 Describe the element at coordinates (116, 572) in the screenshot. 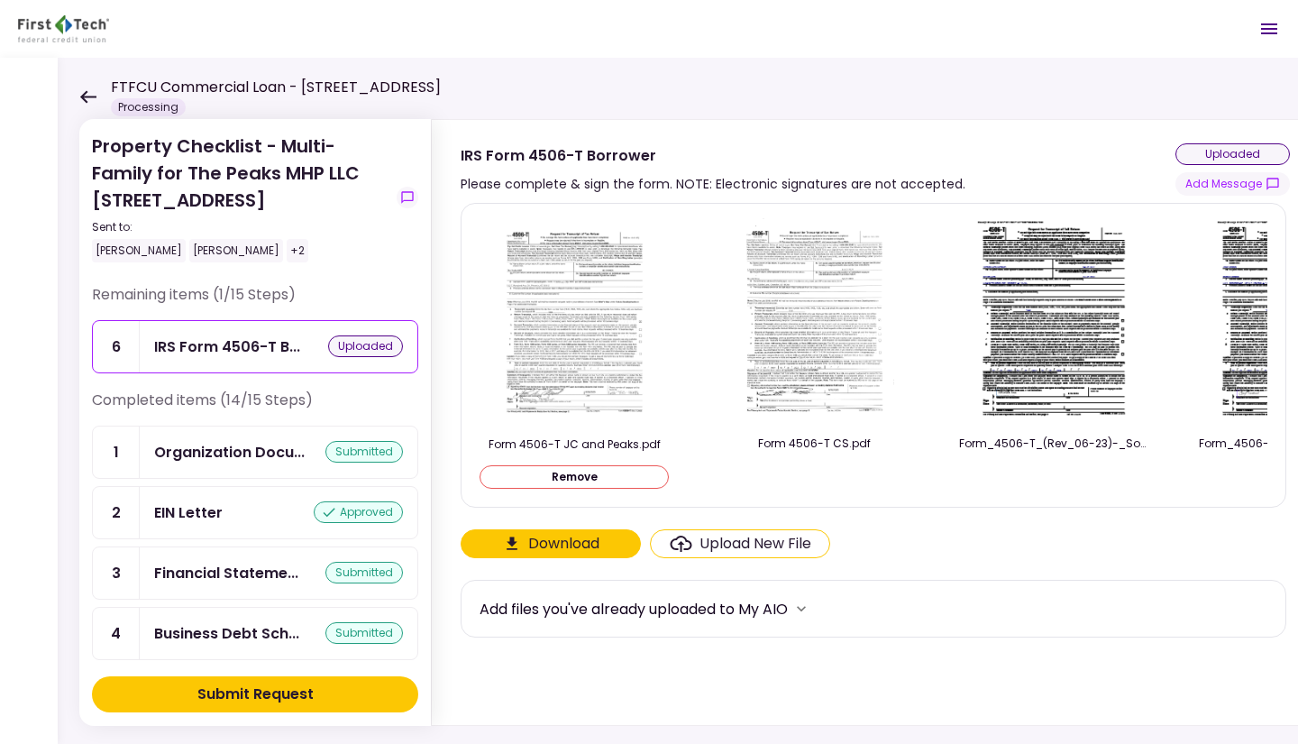

I see `div: 3` at that location.